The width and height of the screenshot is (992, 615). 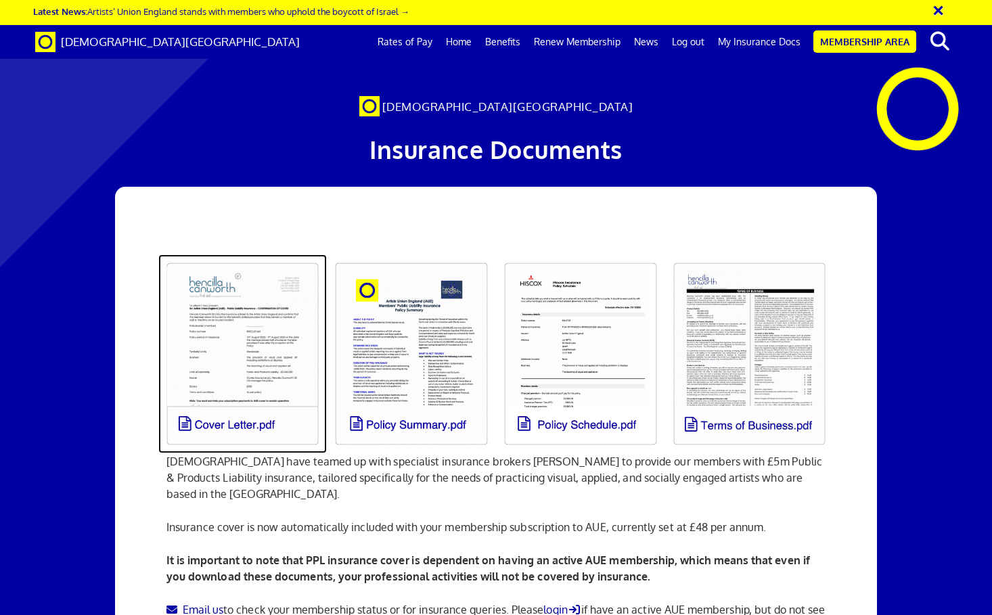 What do you see at coordinates (405, 42) in the screenshot?
I see `a: Rates of Pay` at bounding box center [405, 42].